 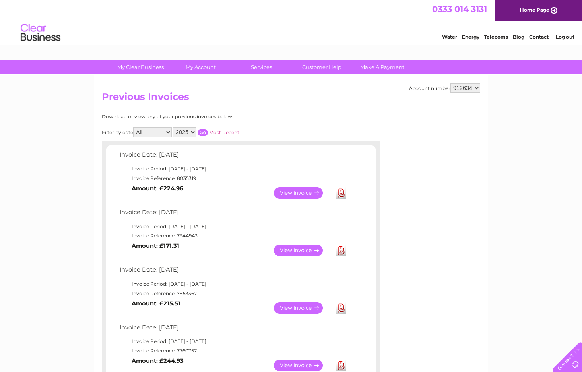 I want to click on a: Telecoms, so click(x=497, y=37).